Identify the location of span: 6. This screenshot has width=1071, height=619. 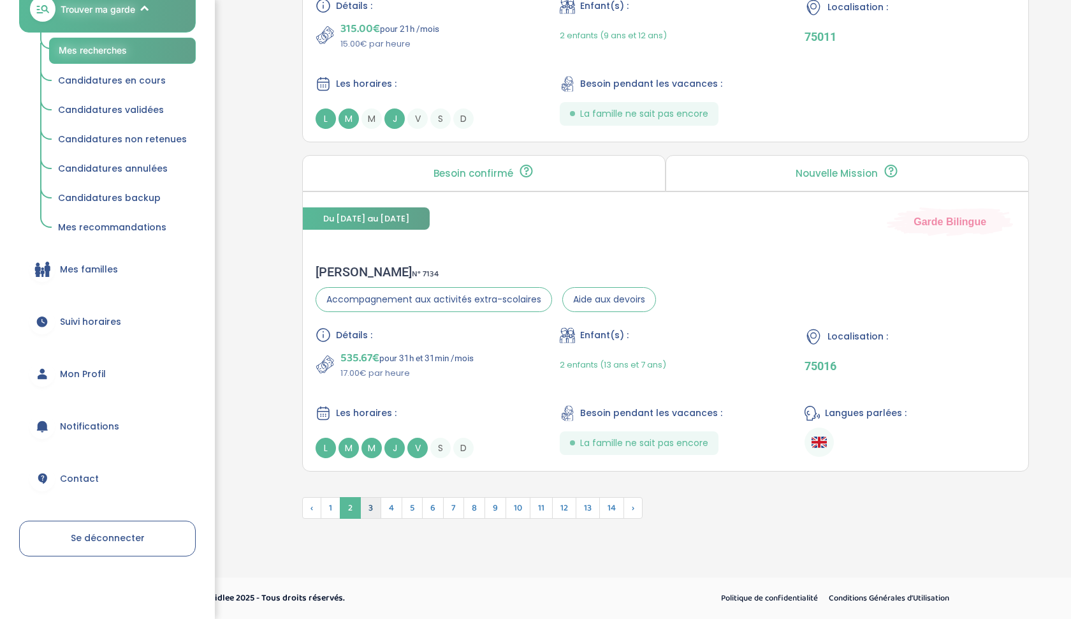
(433, 508).